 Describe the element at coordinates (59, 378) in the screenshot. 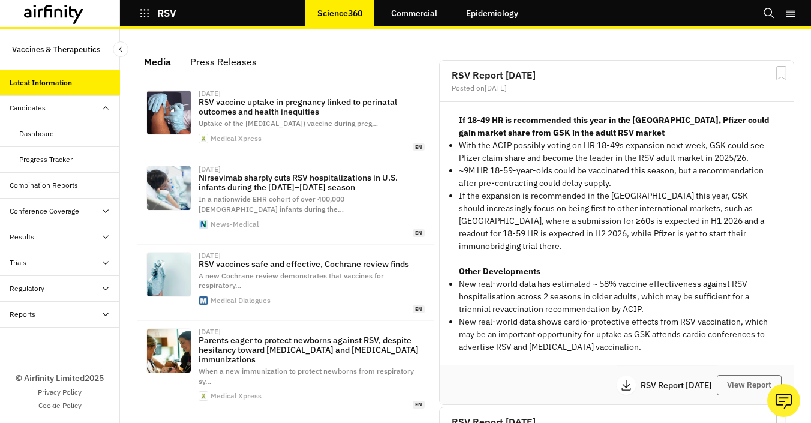

I see `p: © Airfinity Limited 2025` at that location.